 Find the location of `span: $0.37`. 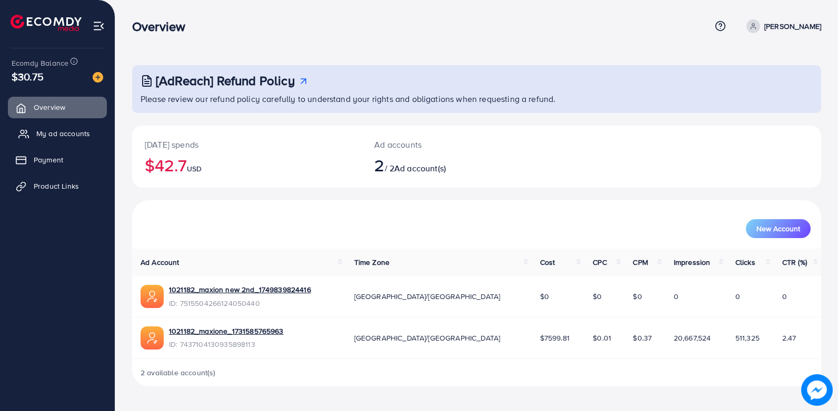

span: $0.37 is located at coordinates (642, 338).